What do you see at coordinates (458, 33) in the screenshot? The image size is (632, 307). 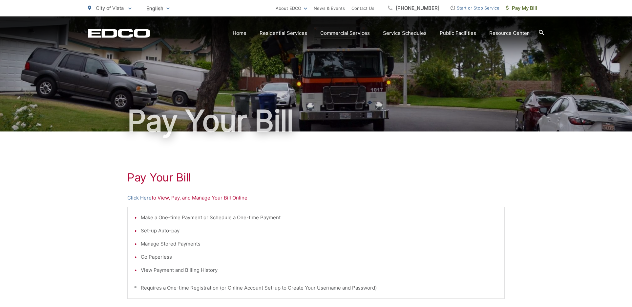 I see `a: Public Facilities` at bounding box center [458, 33].